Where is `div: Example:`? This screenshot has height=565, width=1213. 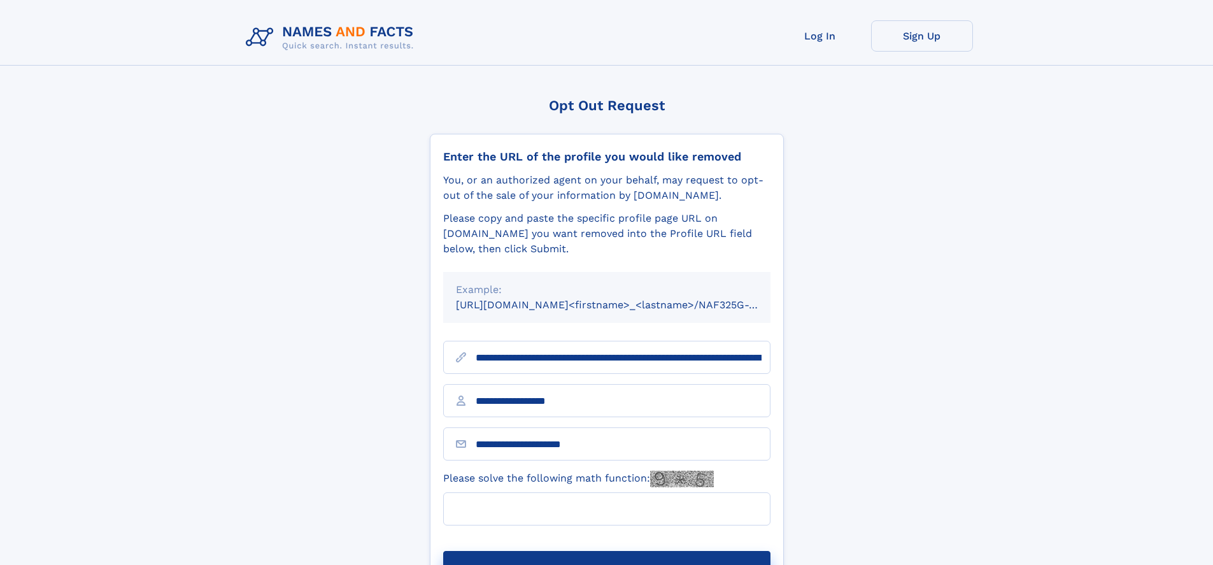 div: Example: is located at coordinates (607, 290).